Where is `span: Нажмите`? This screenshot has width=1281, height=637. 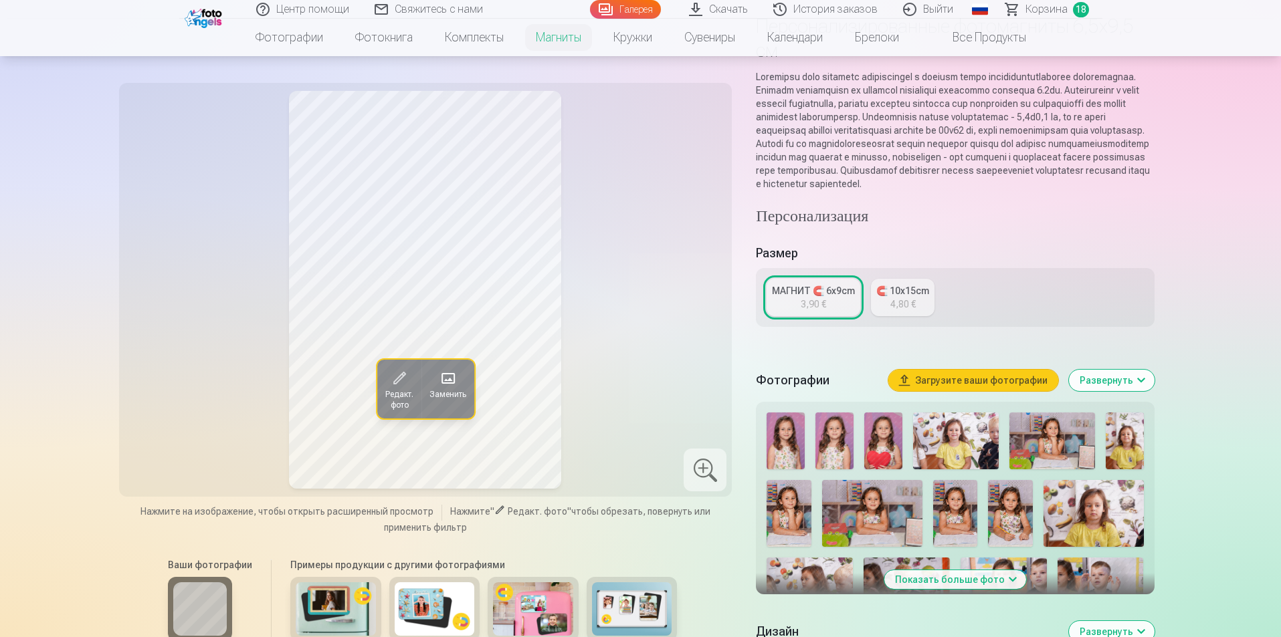 span: Нажмите is located at coordinates (470, 512).